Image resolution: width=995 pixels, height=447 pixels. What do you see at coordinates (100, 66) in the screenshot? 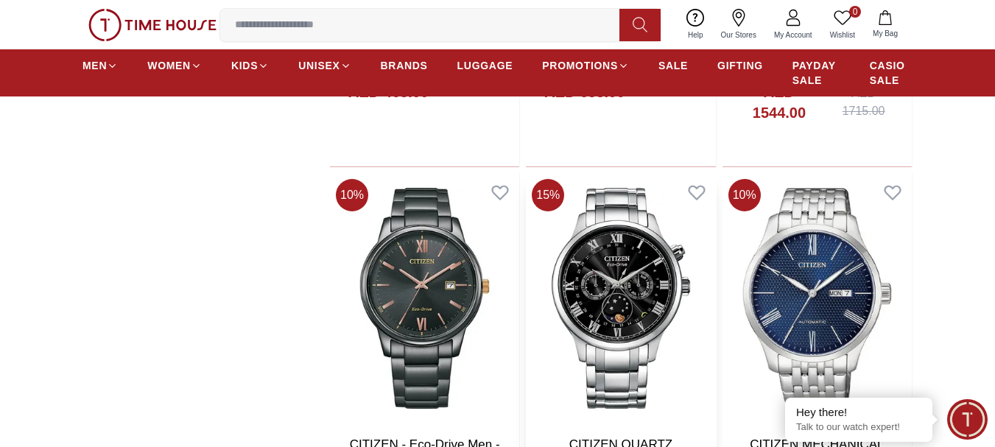
I see `a: MEN` at bounding box center [100, 66].